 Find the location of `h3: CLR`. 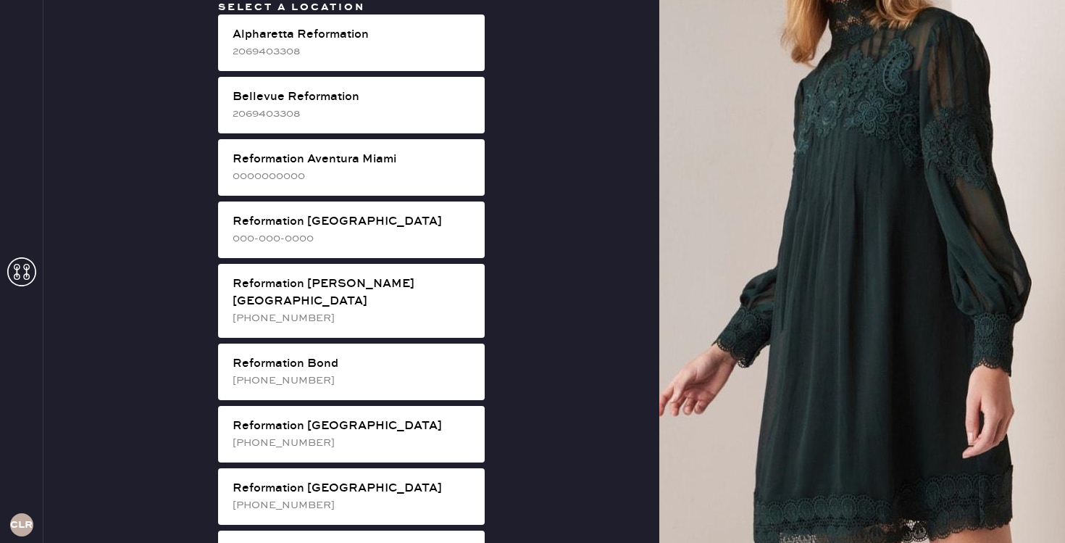

h3: CLR is located at coordinates (21, 524).